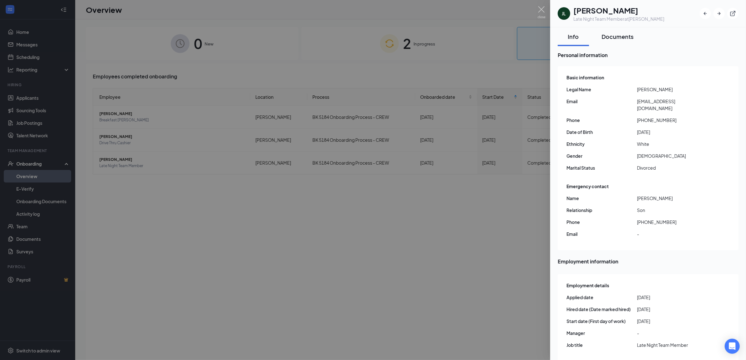 Image resolution: width=746 pixels, height=360 pixels. I want to click on span: Manager, so click(602, 333).